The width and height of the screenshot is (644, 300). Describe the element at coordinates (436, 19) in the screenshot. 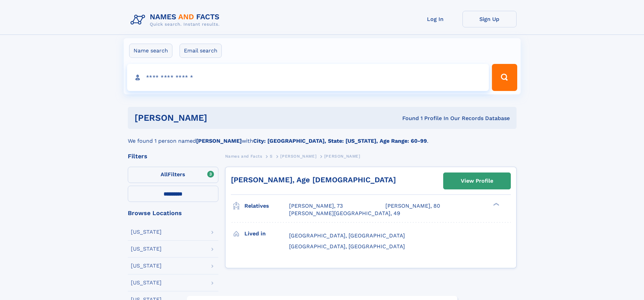

I see `a: Log In` at that location.